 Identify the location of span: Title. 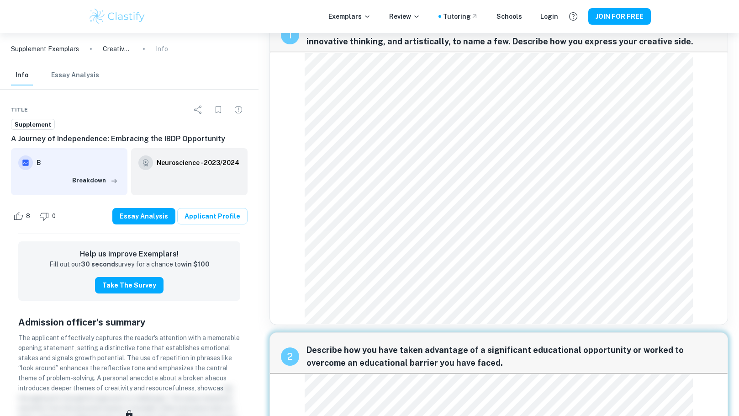
(19, 110).